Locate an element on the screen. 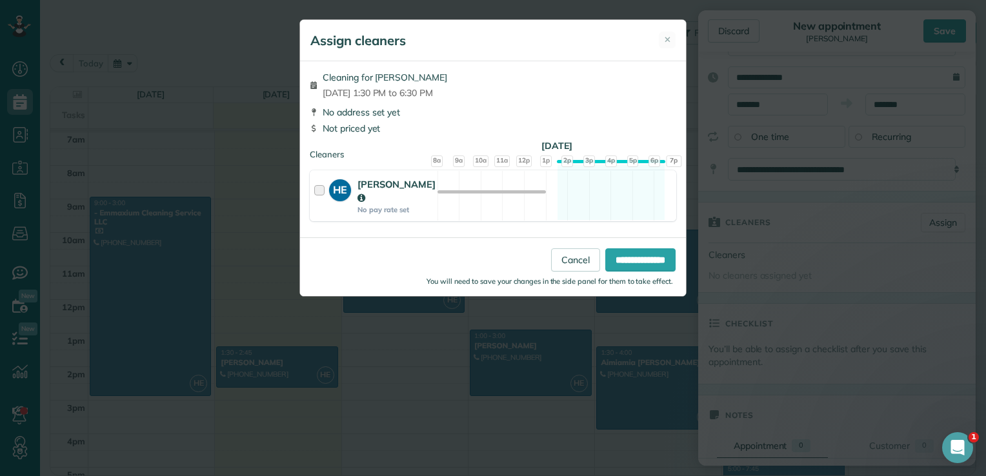  strong: HE is located at coordinates (340, 188).